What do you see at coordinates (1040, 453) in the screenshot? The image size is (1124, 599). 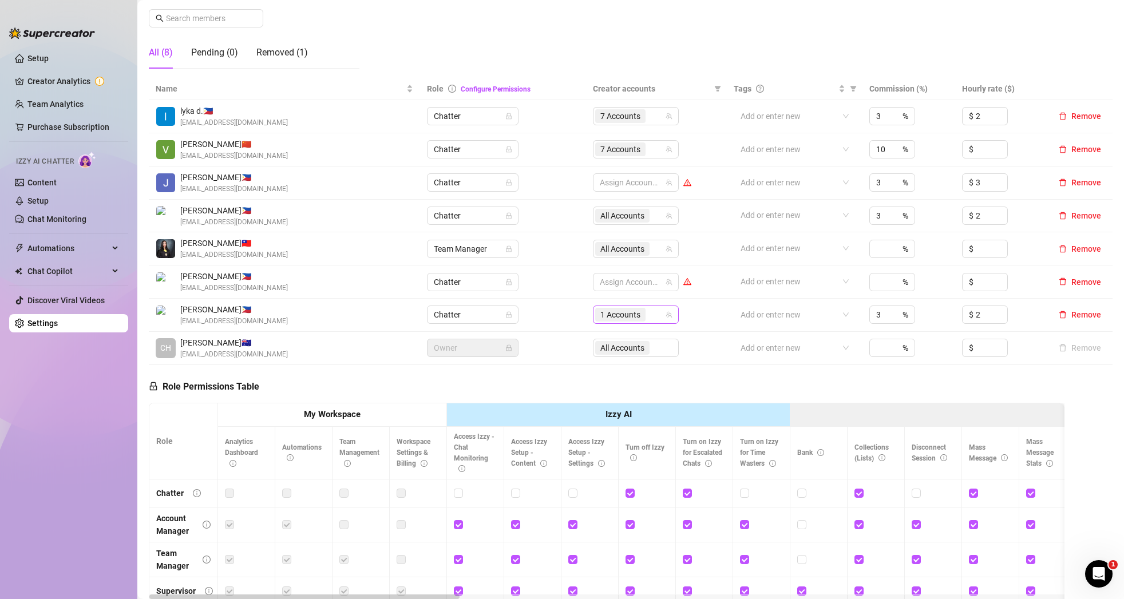 I see `span: Mass Message Stats` at bounding box center [1040, 453].